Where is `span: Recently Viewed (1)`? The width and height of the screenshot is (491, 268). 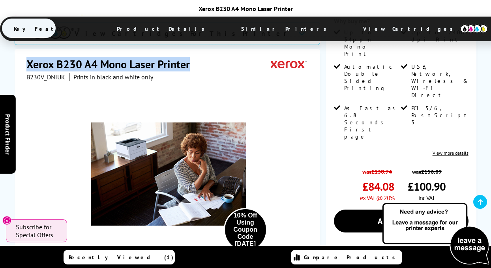 span: Recently Viewed (1) is located at coordinates (121, 257).